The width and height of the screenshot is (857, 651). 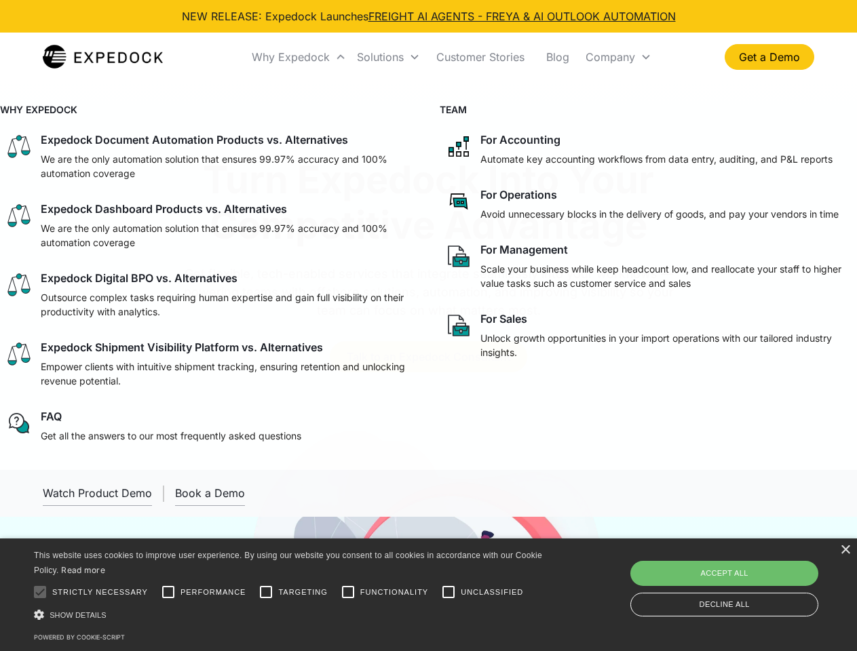 I want to click on a: Get a Demo, so click(x=769, y=57).